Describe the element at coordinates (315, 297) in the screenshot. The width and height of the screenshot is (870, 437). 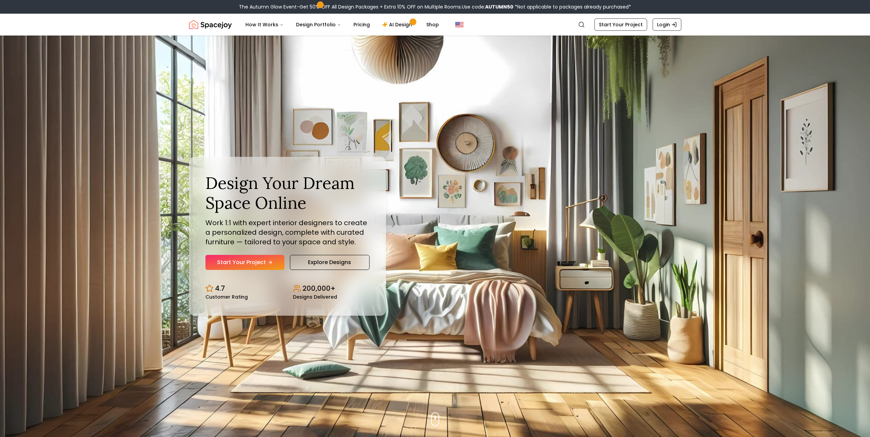
I see `small: Designs Delivered` at that location.